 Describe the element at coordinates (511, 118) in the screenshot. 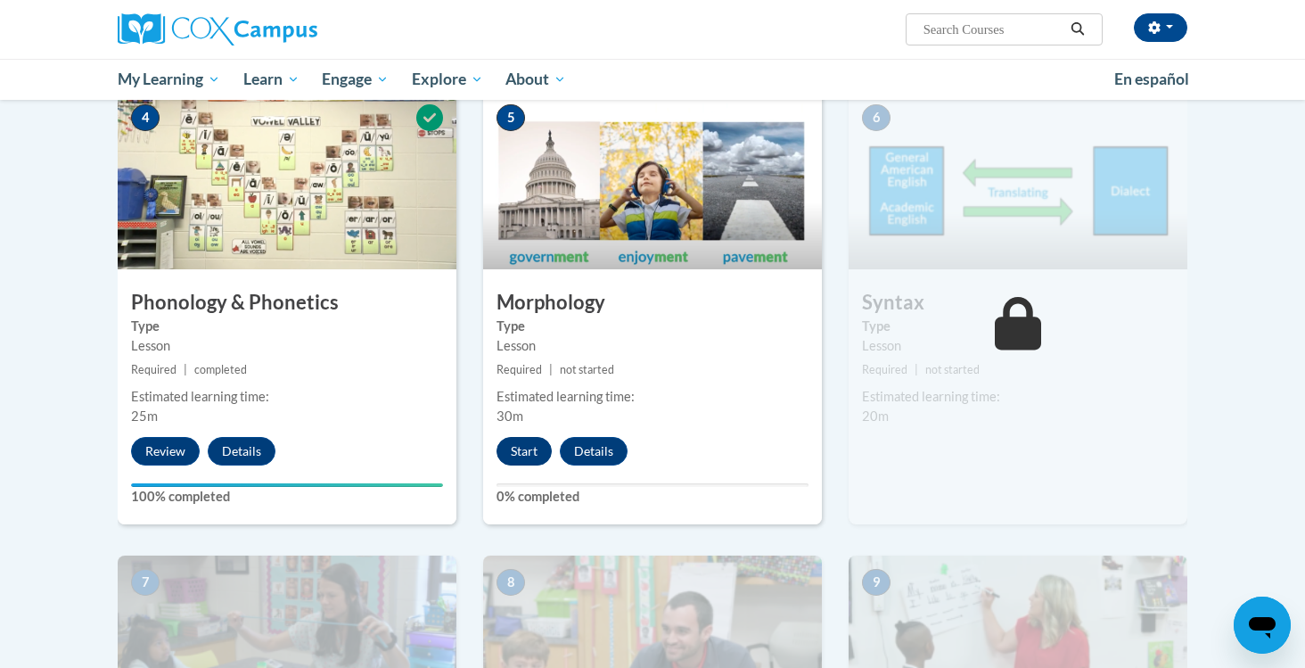

I see `span: 5` at that location.